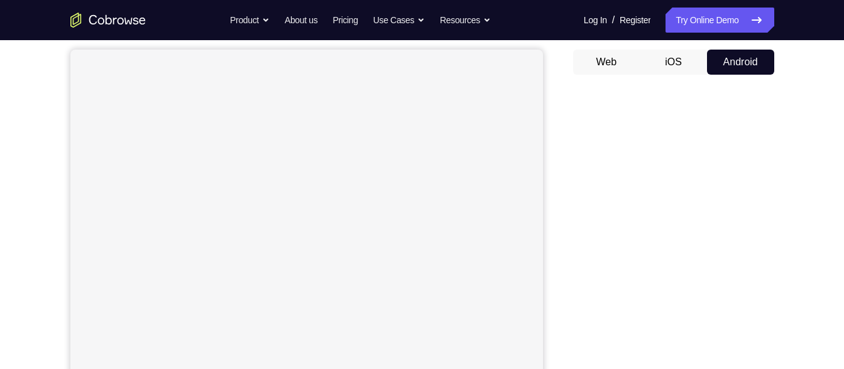 This screenshot has width=844, height=369. What do you see at coordinates (465, 20) in the screenshot?
I see `button: Resources` at bounding box center [465, 20].